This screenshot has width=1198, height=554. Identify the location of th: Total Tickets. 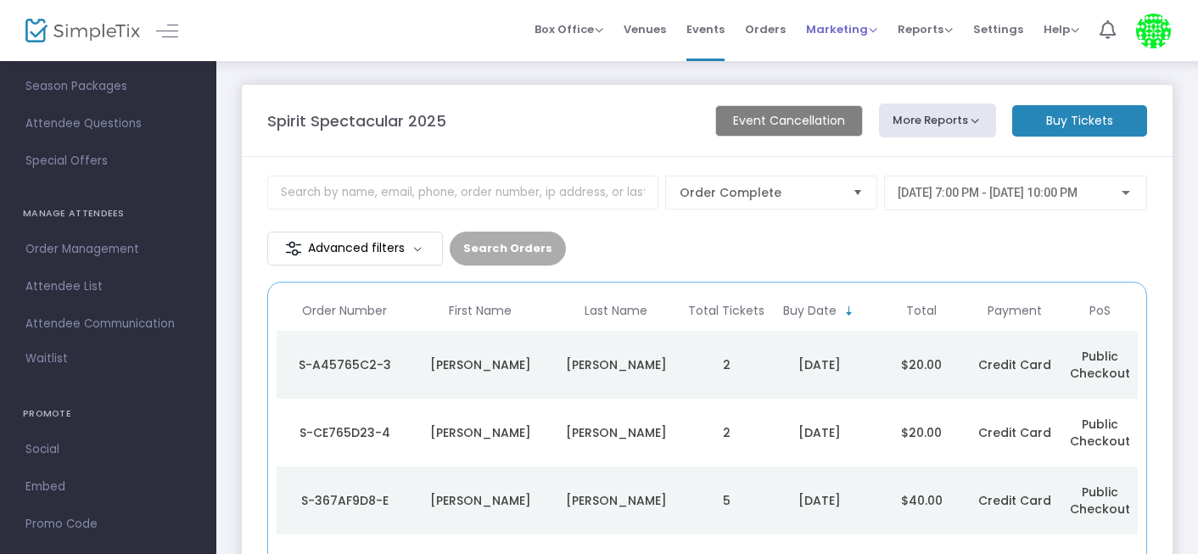
(726, 310).